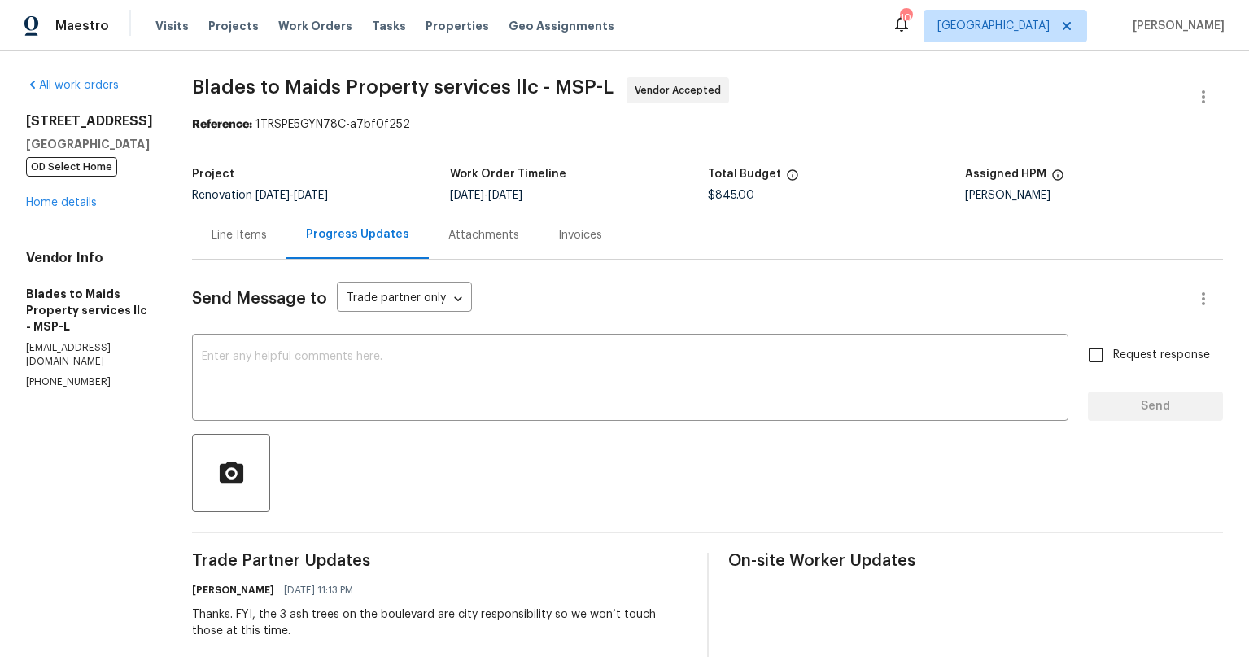 Image resolution: width=1249 pixels, height=657 pixels. What do you see at coordinates (681, 90) in the screenshot?
I see `span: Vendor Accepted` at bounding box center [681, 90].